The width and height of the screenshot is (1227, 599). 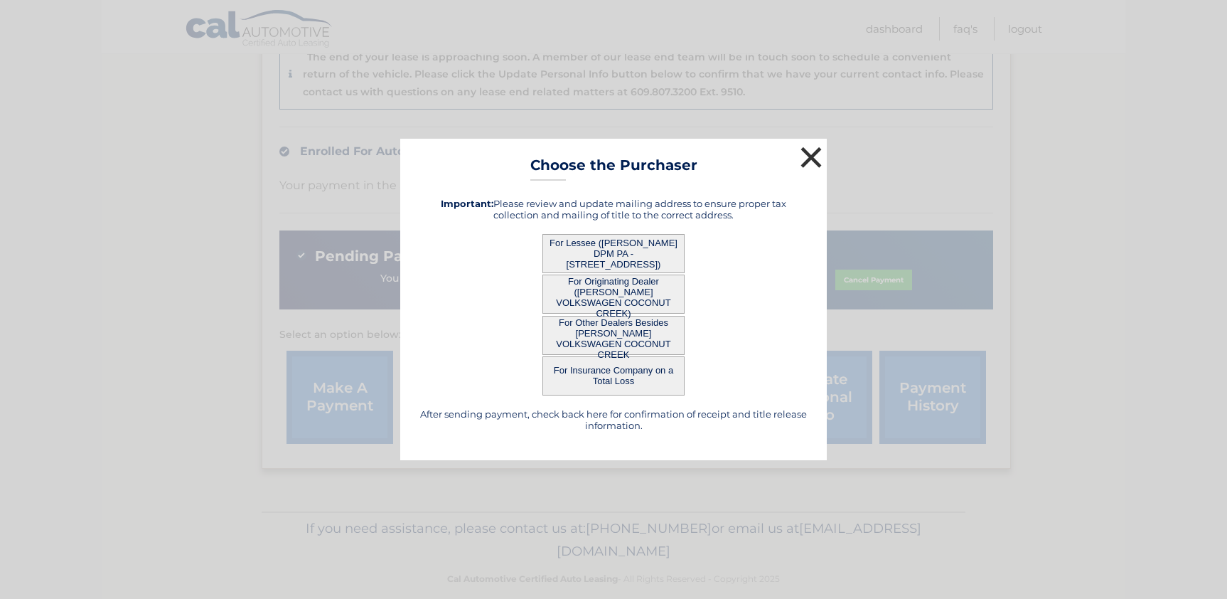 I want to click on button: For Insurance Company on a Total Loss, so click(x=614, y=375).